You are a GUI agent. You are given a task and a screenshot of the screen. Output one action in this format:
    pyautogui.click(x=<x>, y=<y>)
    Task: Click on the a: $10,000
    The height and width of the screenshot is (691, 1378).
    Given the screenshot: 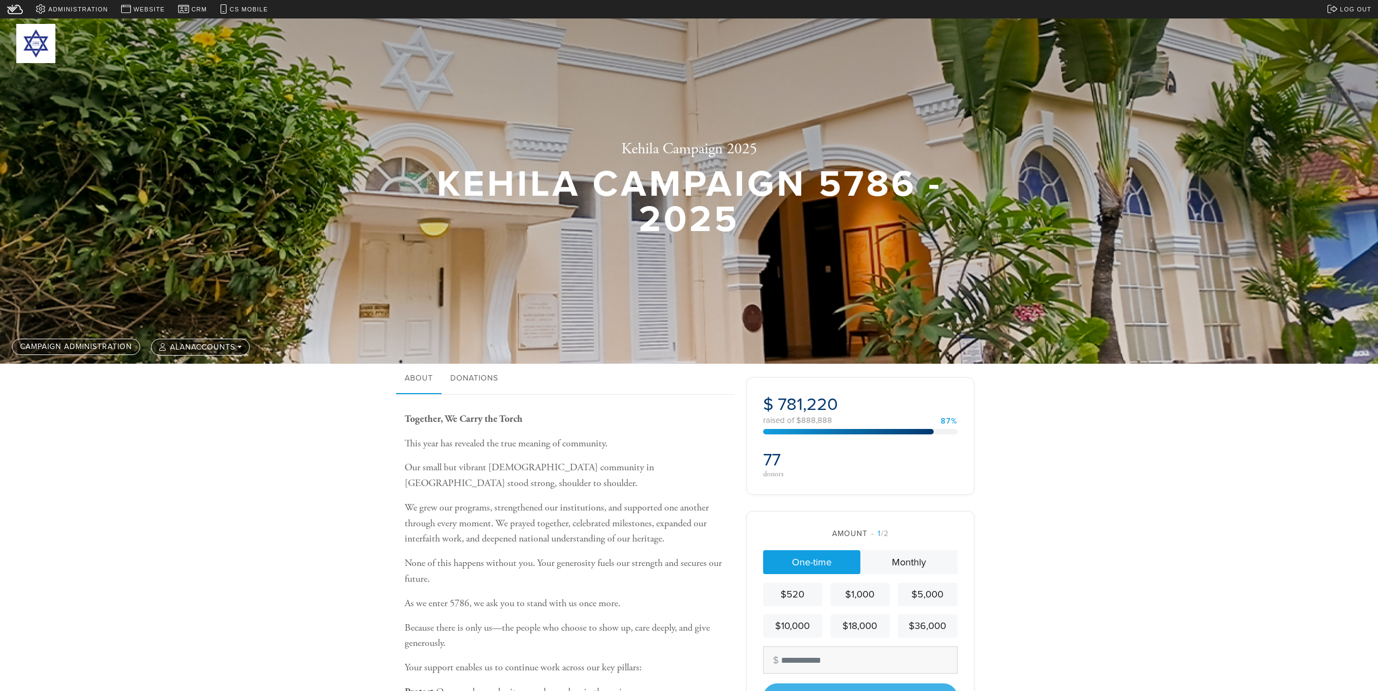 What is the action you would take?
    pyautogui.click(x=793, y=625)
    